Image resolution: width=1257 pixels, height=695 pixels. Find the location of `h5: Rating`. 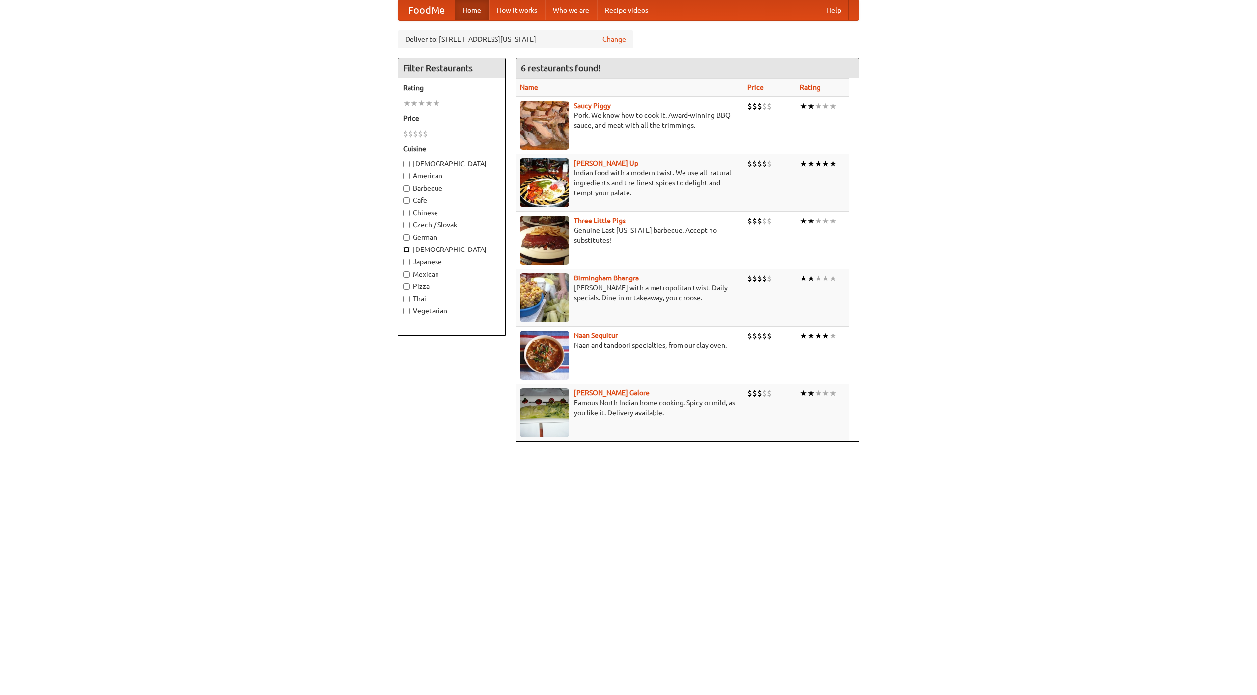

h5: Rating is located at coordinates (452, 88).